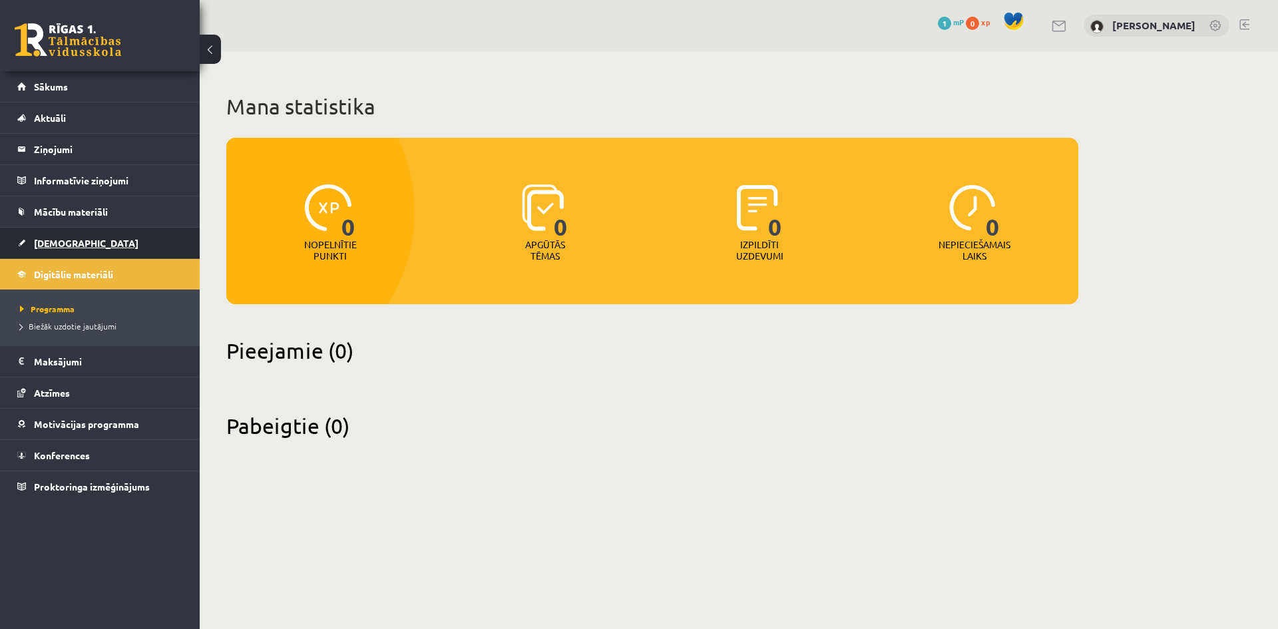  I want to click on img: icon-xp-0682a9bc20223a9ccc6f5883a126b849a74cddfe5390d2b41b4391c66f2066e7.svg, so click(328, 208).